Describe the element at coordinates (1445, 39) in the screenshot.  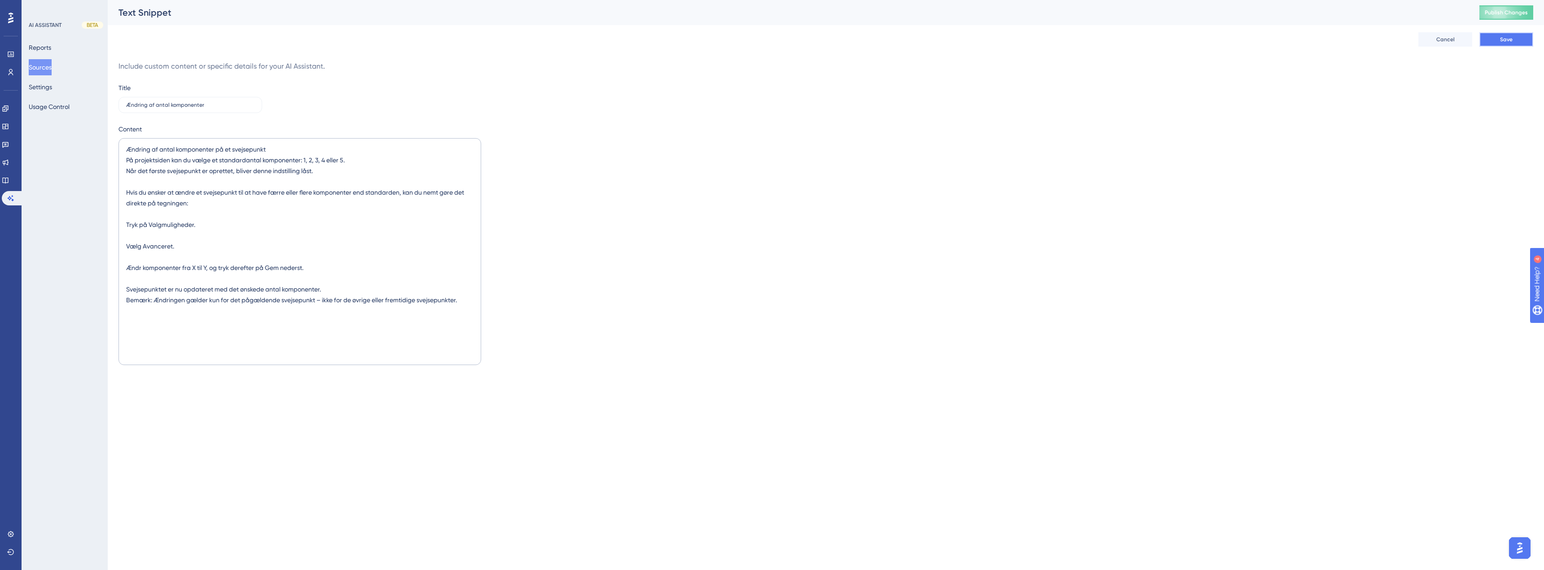
I see `span: Cancel` at that location.